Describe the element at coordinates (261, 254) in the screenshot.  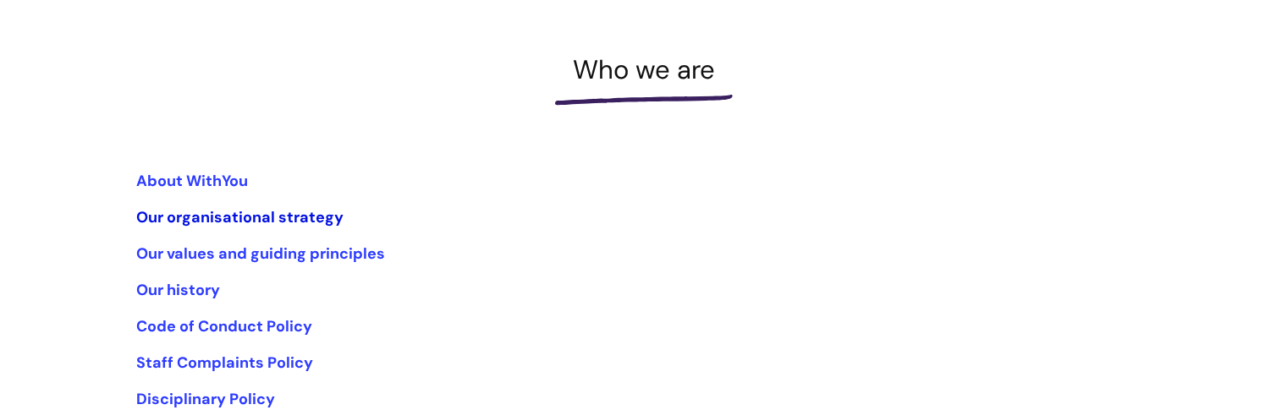
I see `a: Our values and guiding principles` at that location.